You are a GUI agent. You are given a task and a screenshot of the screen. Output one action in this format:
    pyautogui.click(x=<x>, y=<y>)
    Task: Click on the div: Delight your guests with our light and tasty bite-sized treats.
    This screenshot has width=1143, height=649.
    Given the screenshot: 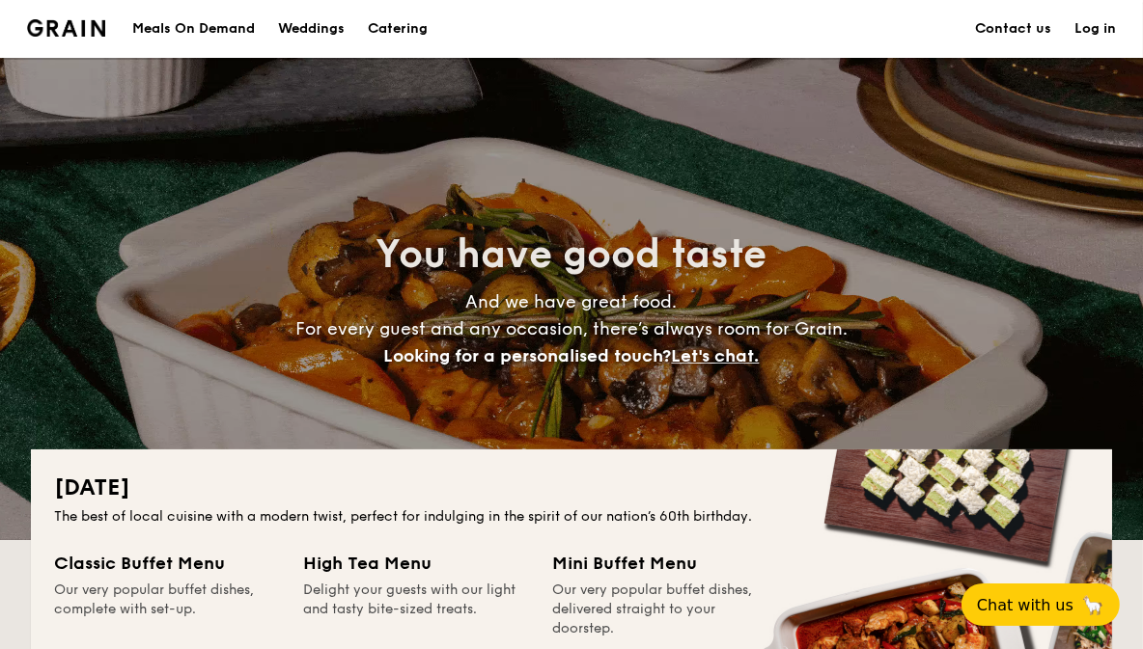 What is the action you would take?
    pyautogui.click(x=416, y=610)
    